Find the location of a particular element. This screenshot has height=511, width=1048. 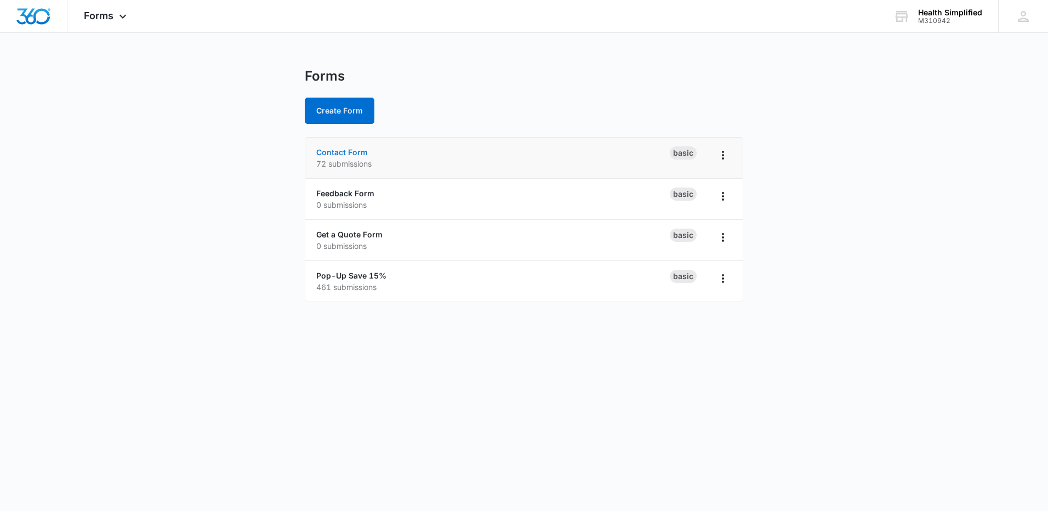

a: Contact Form is located at coordinates (342, 152).